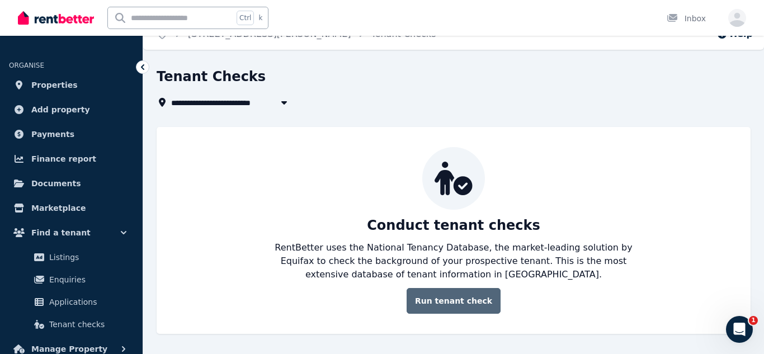 The width and height of the screenshot is (764, 354). I want to click on span: k, so click(260, 18).